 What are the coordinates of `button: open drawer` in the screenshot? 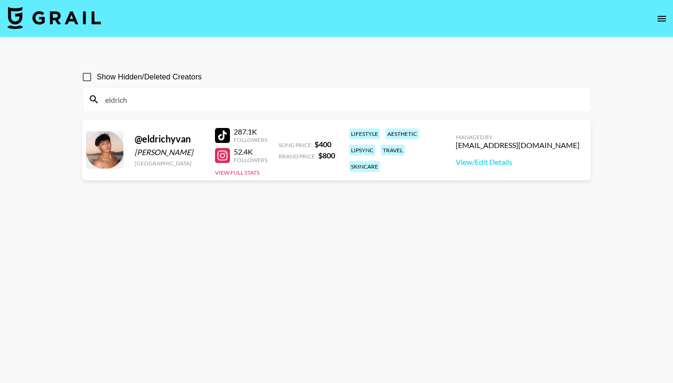 It's located at (662, 19).